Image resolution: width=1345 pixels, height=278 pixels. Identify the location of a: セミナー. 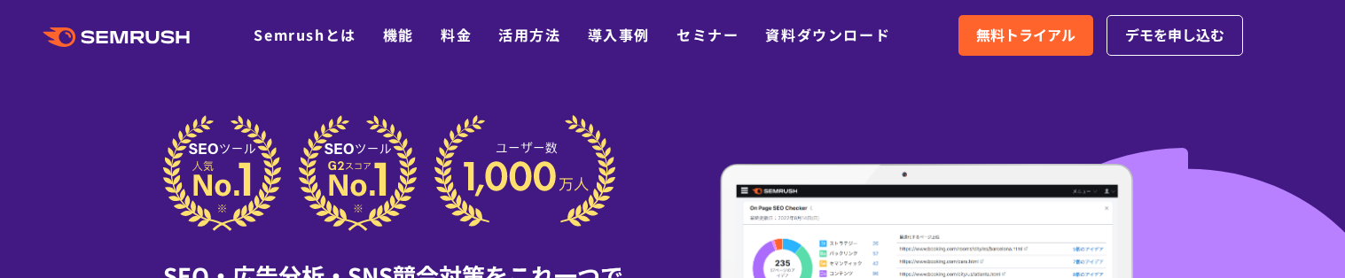
(708, 35).